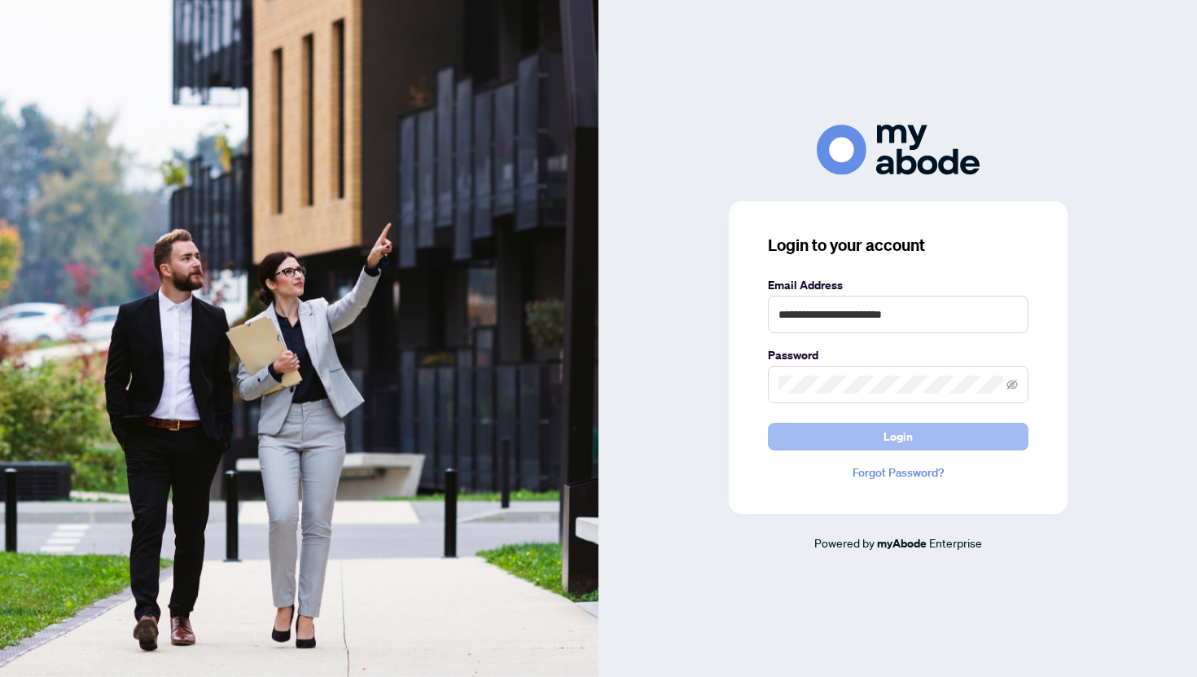 This screenshot has width=1197, height=677. I want to click on span: Login, so click(898, 437).